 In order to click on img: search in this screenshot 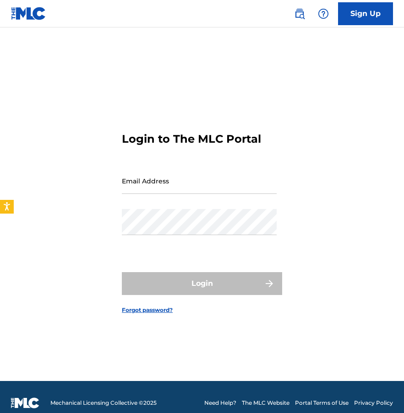, I will do `click(299, 14)`.